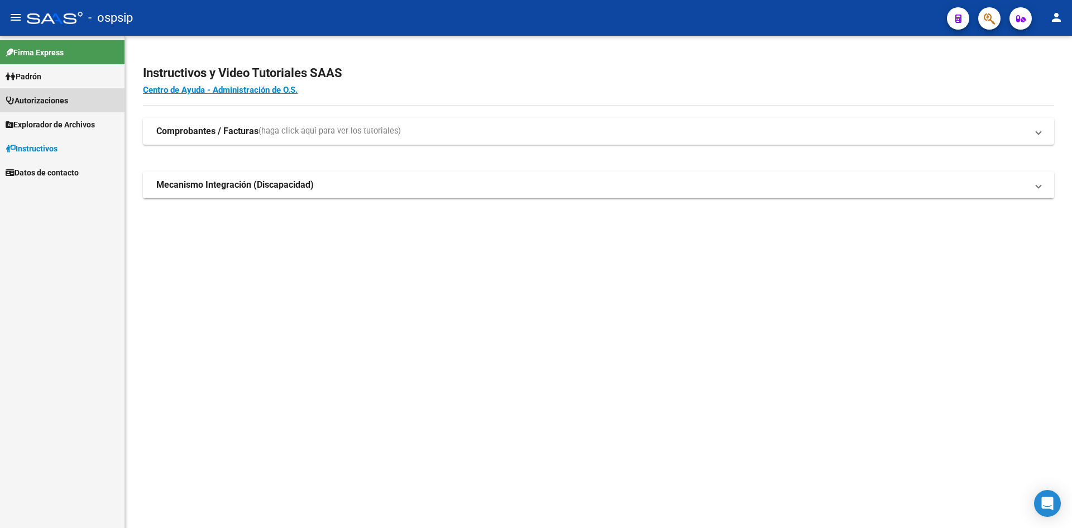 The height and width of the screenshot is (528, 1072). What do you see at coordinates (31, 149) in the screenshot?
I see `span: Instructivos` at bounding box center [31, 149].